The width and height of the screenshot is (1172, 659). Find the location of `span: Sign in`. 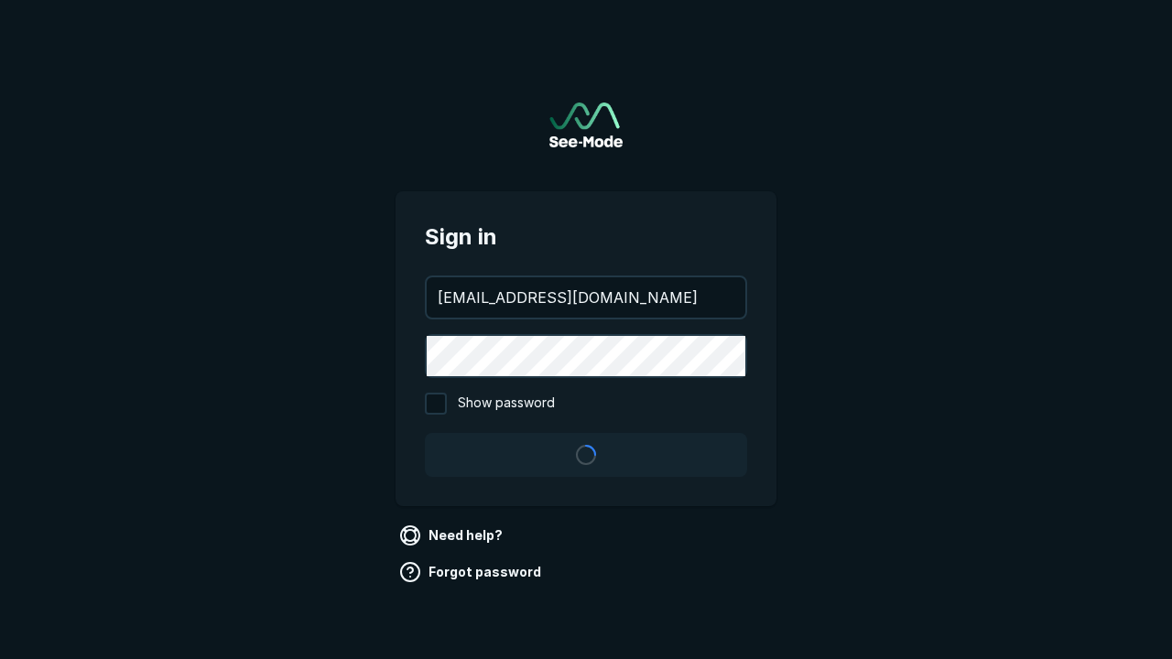

span: Sign in is located at coordinates (586, 237).